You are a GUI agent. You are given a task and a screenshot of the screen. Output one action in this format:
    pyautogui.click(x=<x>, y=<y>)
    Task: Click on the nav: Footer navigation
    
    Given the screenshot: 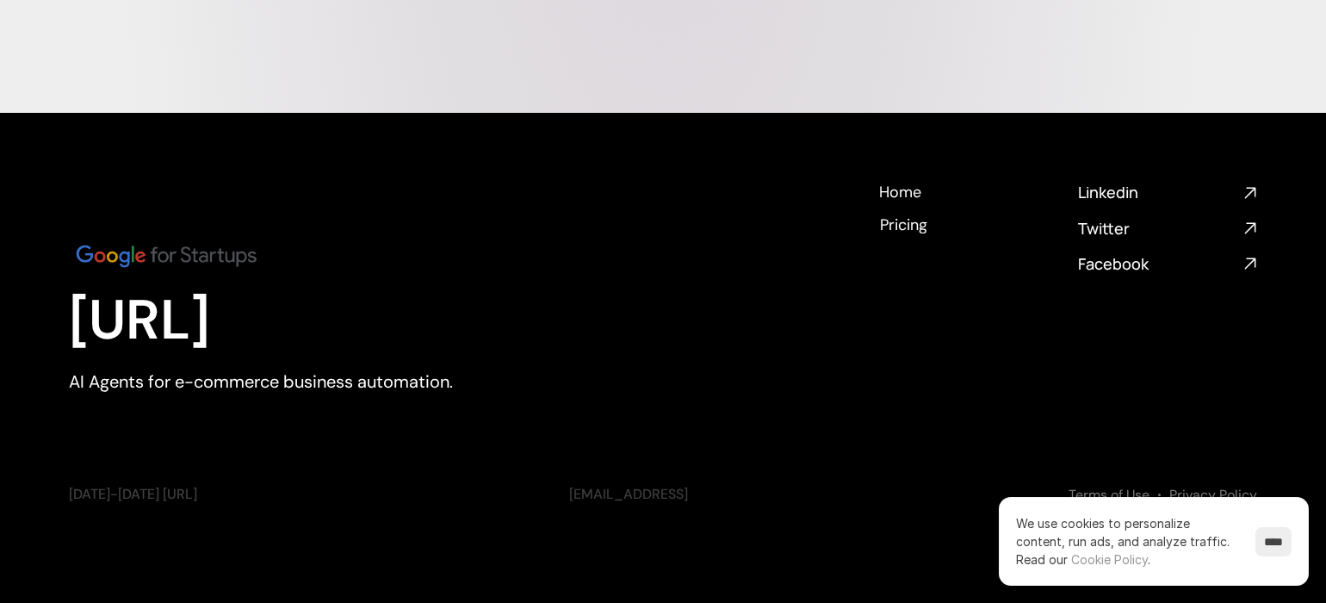 What is the action you would take?
    pyautogui.click(x=968, y=207)
    